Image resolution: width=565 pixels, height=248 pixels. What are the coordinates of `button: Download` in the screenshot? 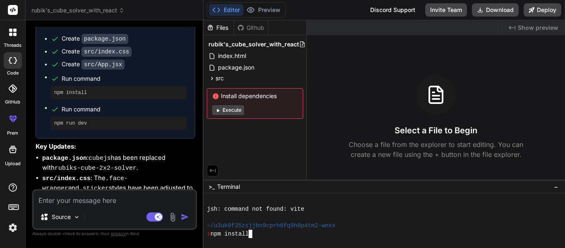 It's located at (495, 10).